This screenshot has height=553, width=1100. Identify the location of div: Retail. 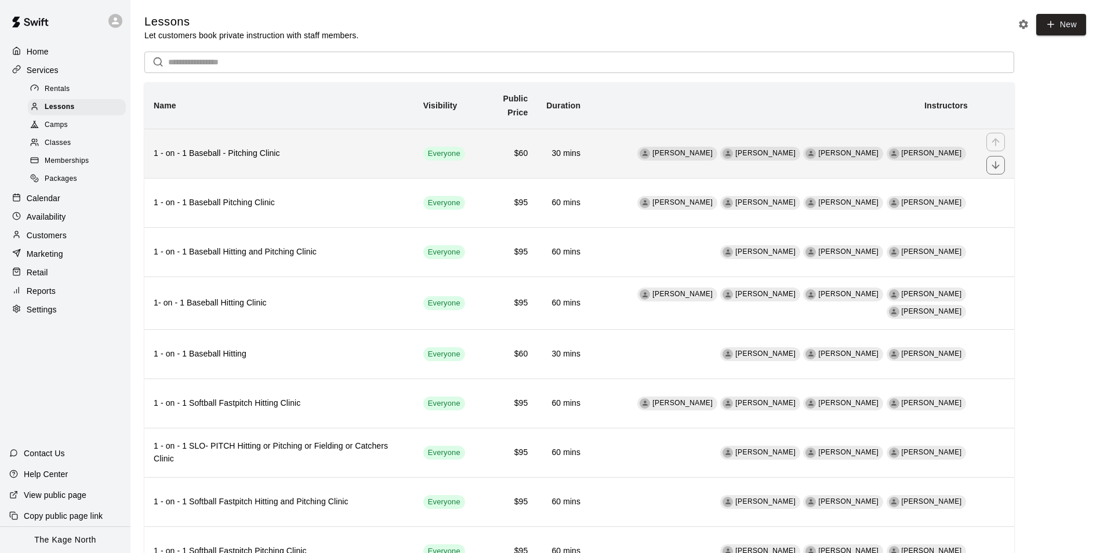
(65, 273).